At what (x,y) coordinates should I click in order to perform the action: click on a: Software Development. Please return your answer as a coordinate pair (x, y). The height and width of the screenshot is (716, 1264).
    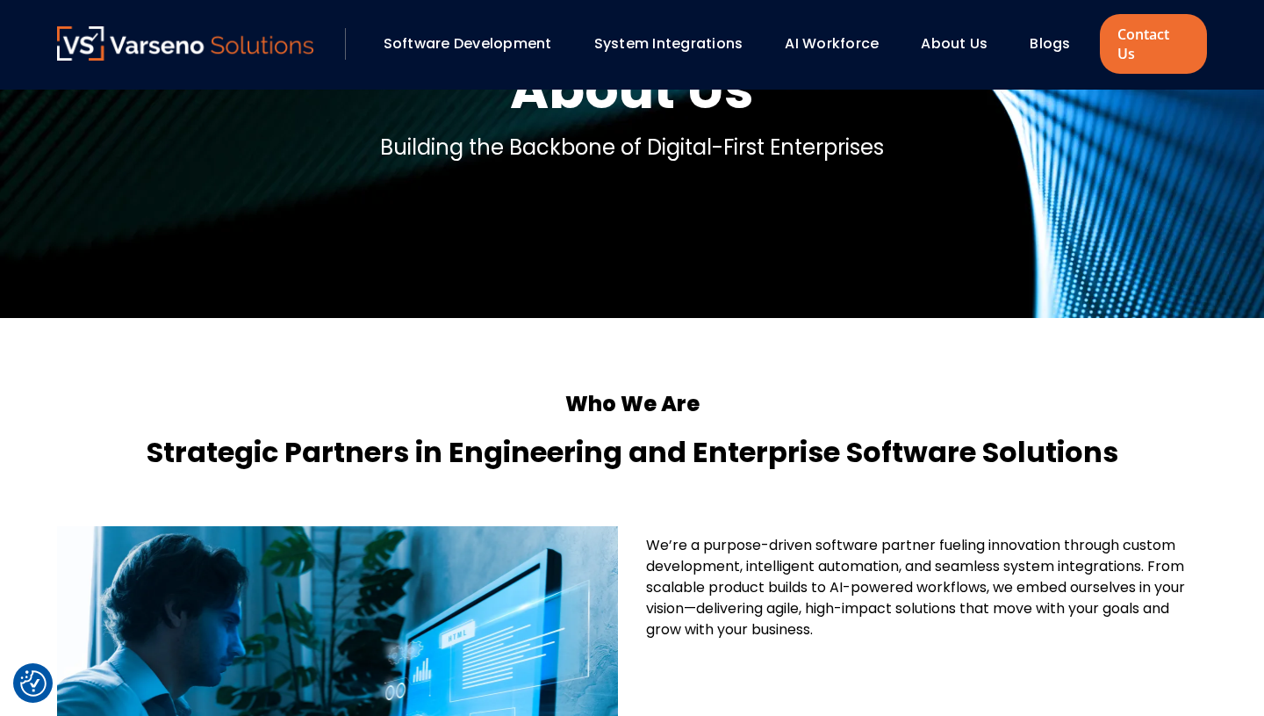
    Looking at the image, I should click on (468, 43).